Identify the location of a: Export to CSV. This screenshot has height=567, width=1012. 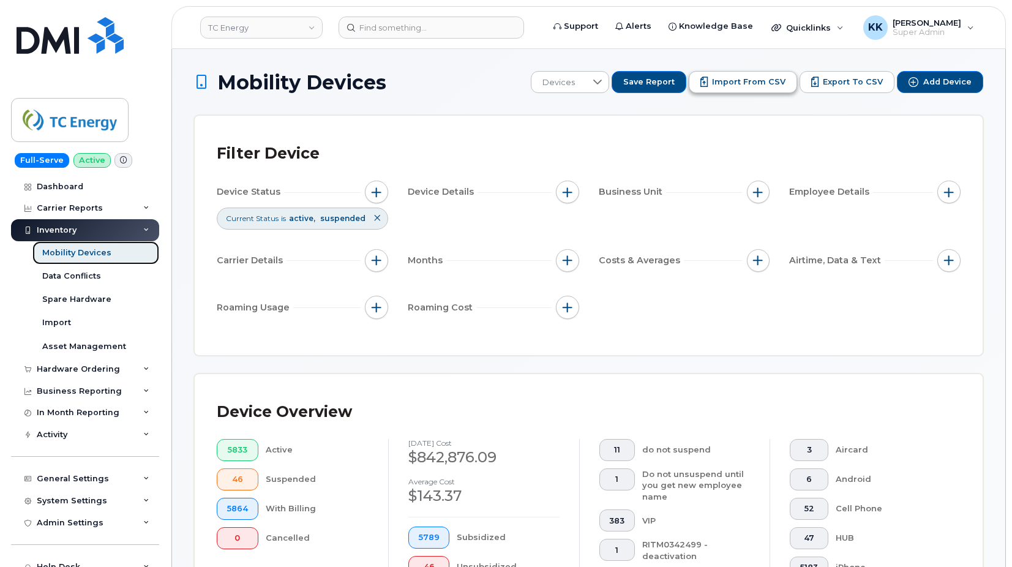
(846, 82).